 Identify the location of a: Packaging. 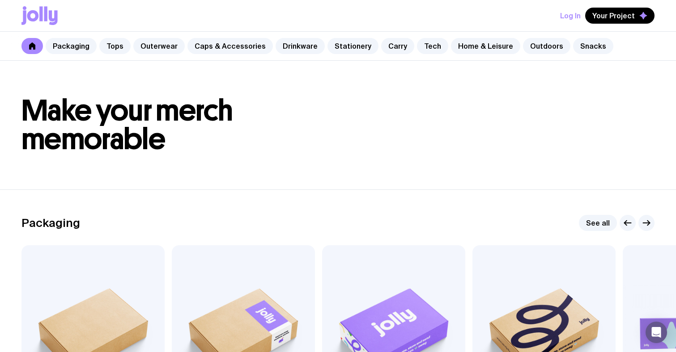
(71, 46).